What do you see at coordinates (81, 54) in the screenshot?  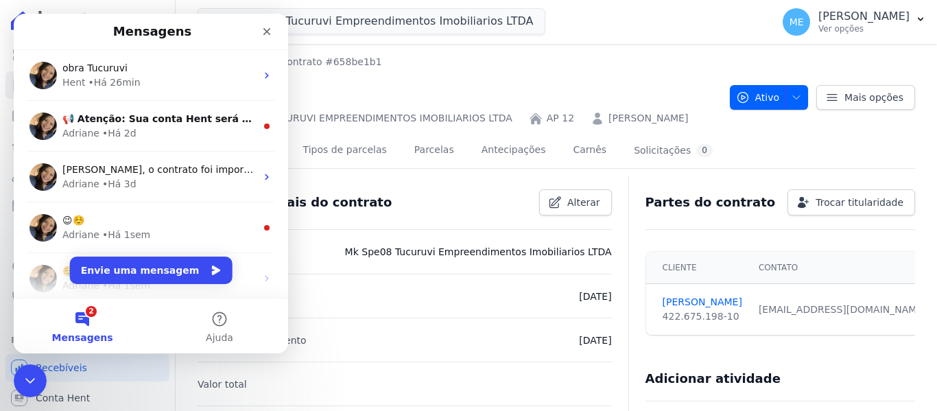 I see `span: obra Tucuruvi` at bounding box center [81, 54].